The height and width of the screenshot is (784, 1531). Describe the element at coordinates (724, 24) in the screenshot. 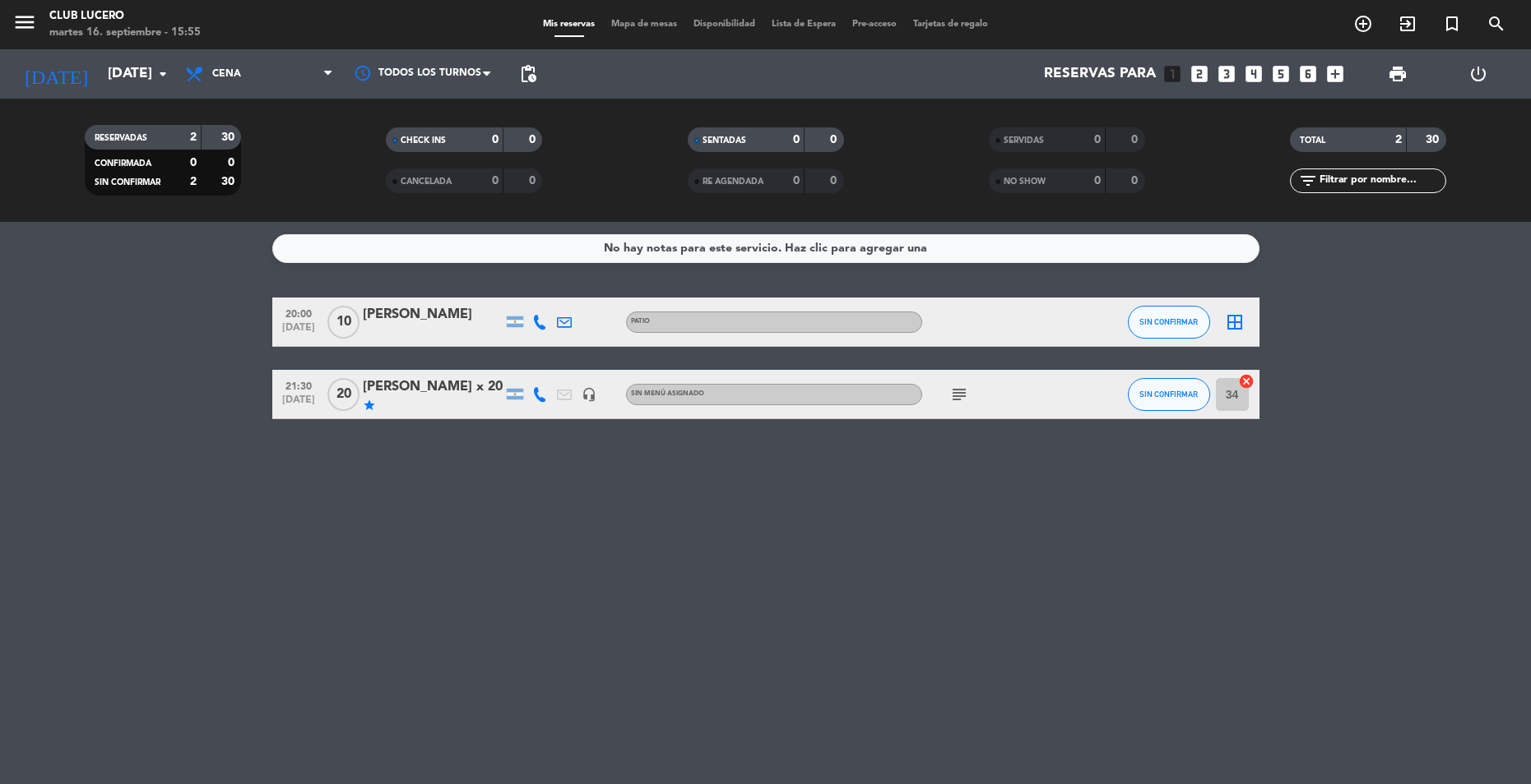

I see `span: Disponibilidad` at that location.